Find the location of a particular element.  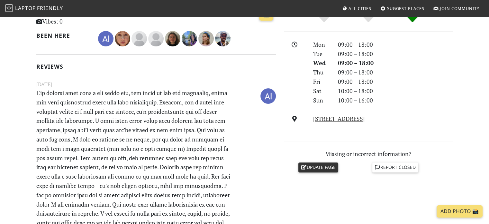

span: Carlos Monteiro is located at coordinates (223, 38).